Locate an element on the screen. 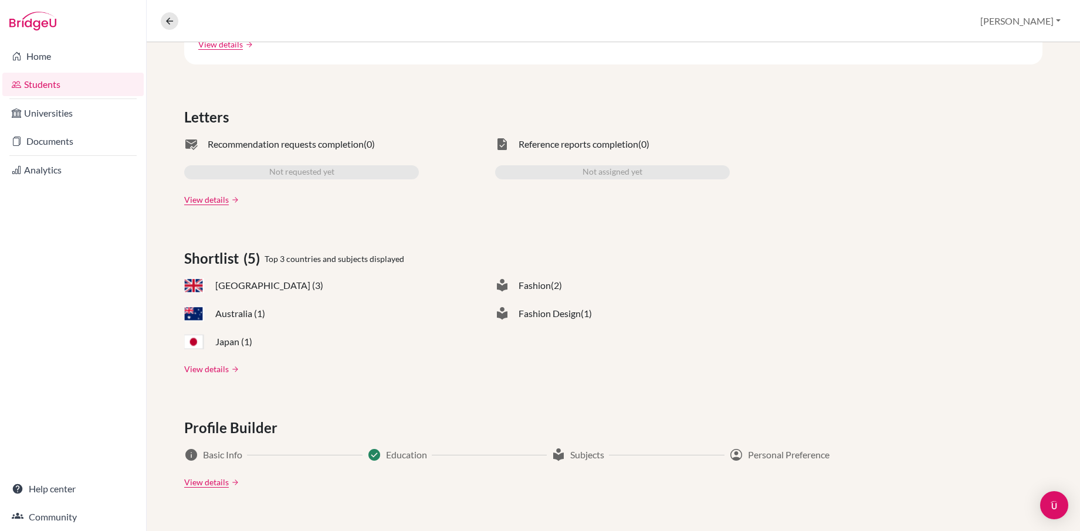  span: JP is located at coordinates (194, 342).